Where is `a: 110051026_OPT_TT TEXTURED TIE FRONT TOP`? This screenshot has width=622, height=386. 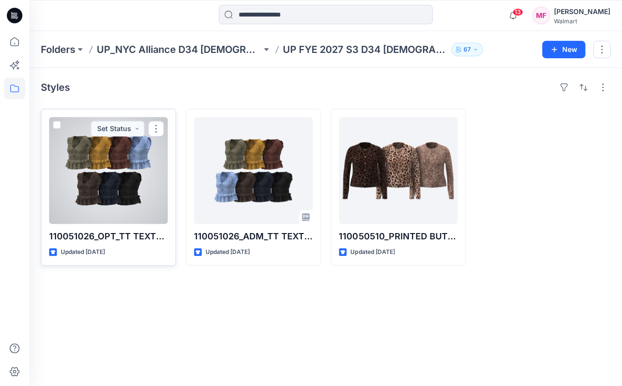
a: 110051026_OPT_TT TEXTURED TIE FRONT TOP is located at coordinates (108, 170).